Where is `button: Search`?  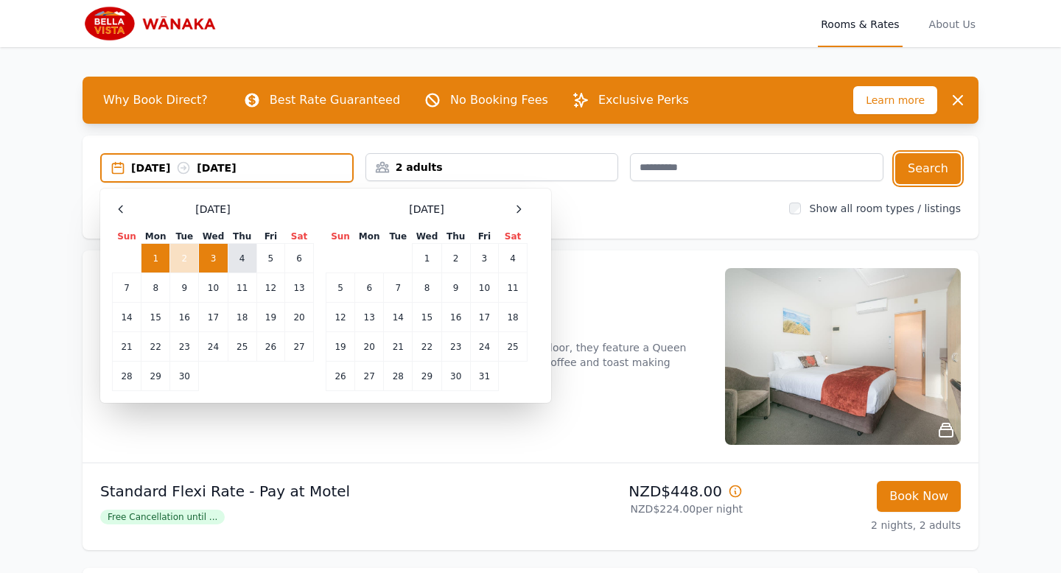 button: Search is located at coordinates (927, 169).